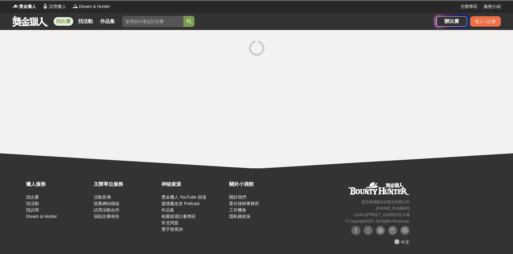 The image size is (513, 254). I want to click on div: 登入 / 註冊, so click(486, 21).